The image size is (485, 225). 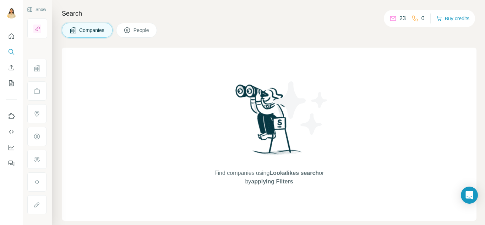 What do you see at coordinates (11, 116) in the screenshot?
I see `button: Use Surfe on LinkedIn` at bounding box center [11, 116].